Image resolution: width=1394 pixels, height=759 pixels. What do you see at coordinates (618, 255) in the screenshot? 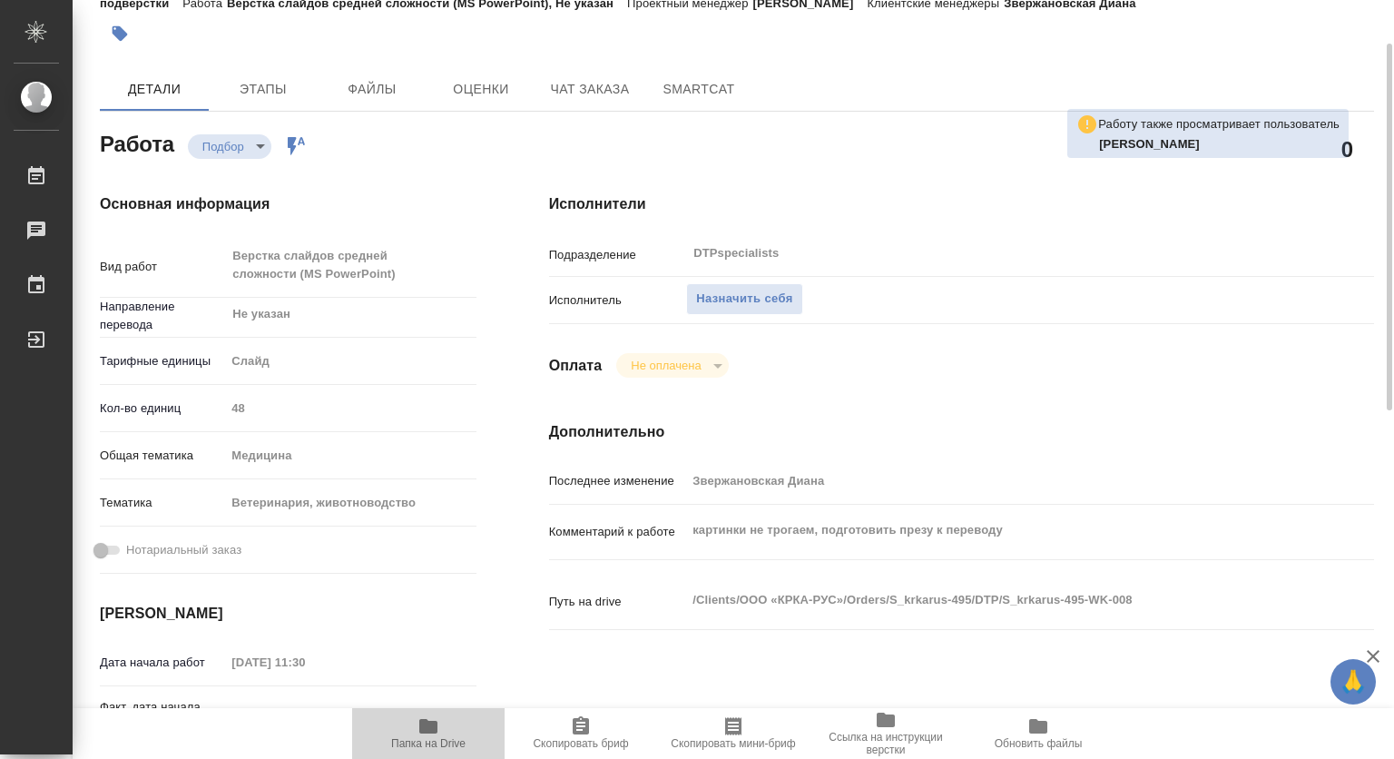
I see `p: Подразделение` at bounding box center [618, 255].